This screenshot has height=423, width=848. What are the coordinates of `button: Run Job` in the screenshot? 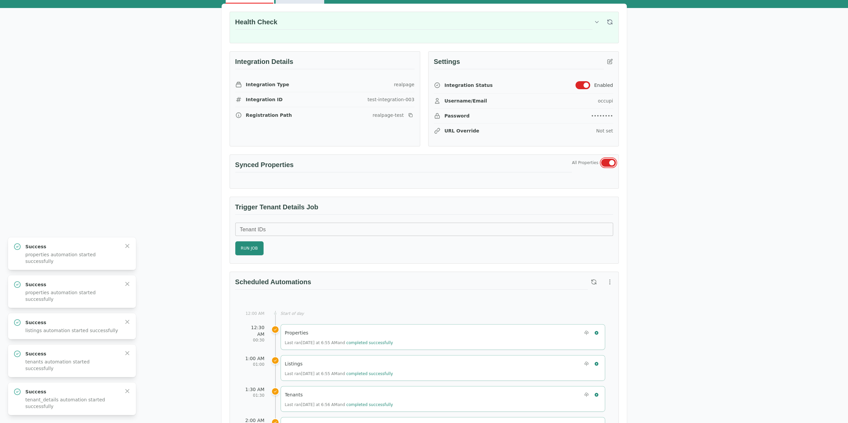 It's located at (249, 249).